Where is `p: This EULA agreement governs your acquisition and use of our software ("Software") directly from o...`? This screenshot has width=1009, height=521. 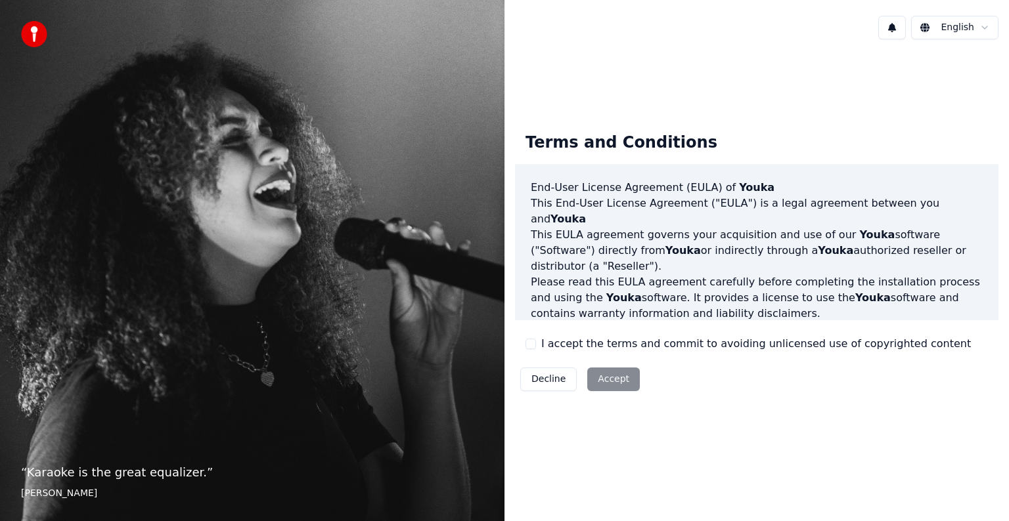
p: This EULA agreement governs your acquisition and use of our software ("Software") directly from o... is located at coordinates (757, 251).